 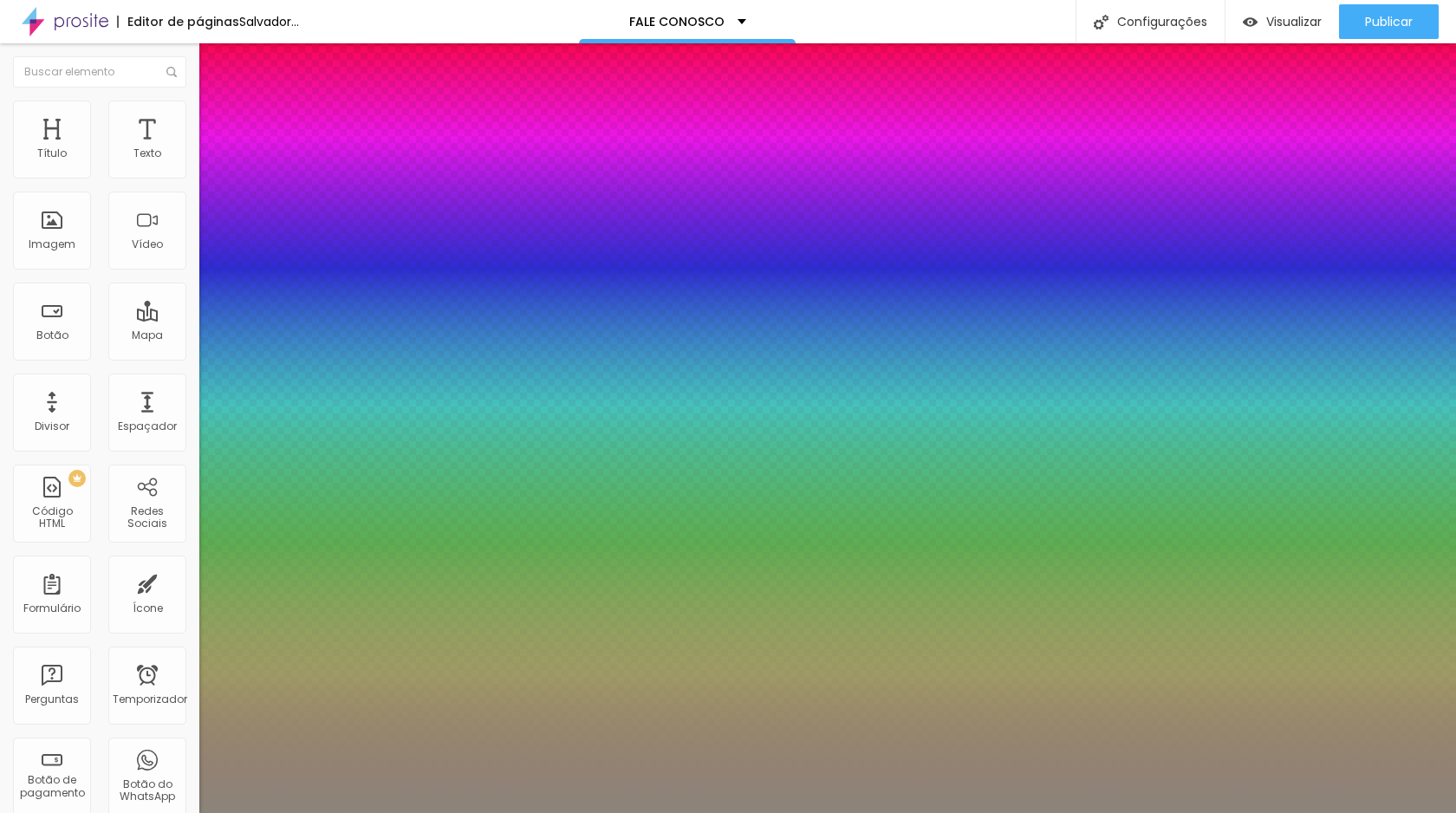 What do you see at coordinates (52, 244) in the screenshot?
I see `font: Imagem` at bounding box center [52, 244].